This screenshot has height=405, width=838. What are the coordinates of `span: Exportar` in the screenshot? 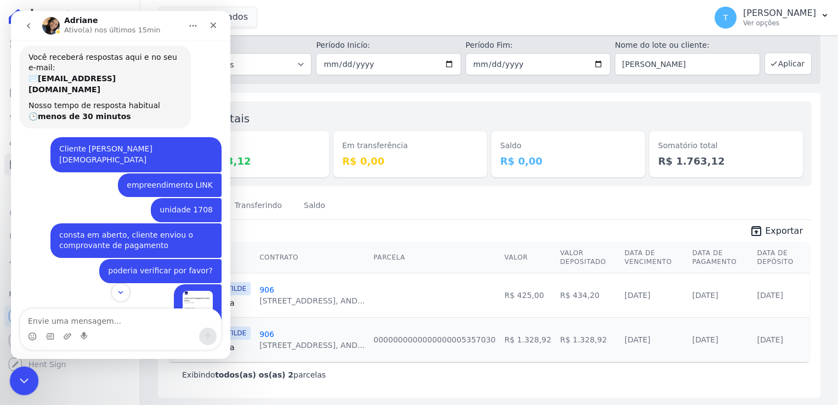 It's located at (784, 231).